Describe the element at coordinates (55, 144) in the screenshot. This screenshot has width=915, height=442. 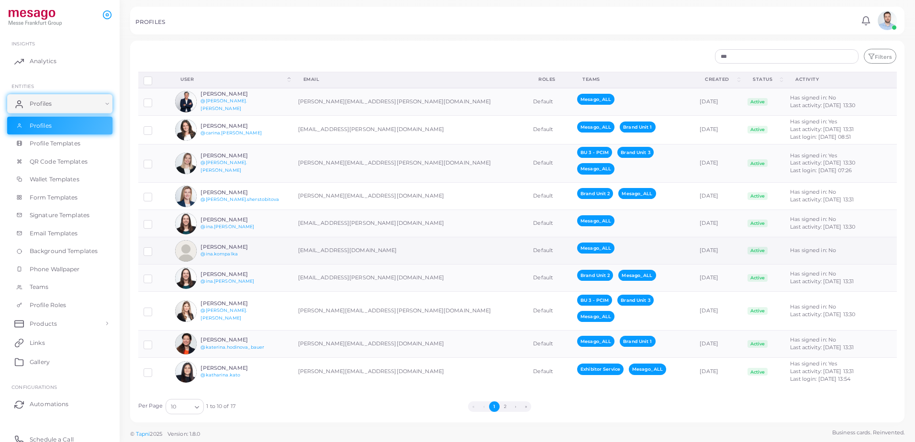
I see `span: Profile Templates` at that location.